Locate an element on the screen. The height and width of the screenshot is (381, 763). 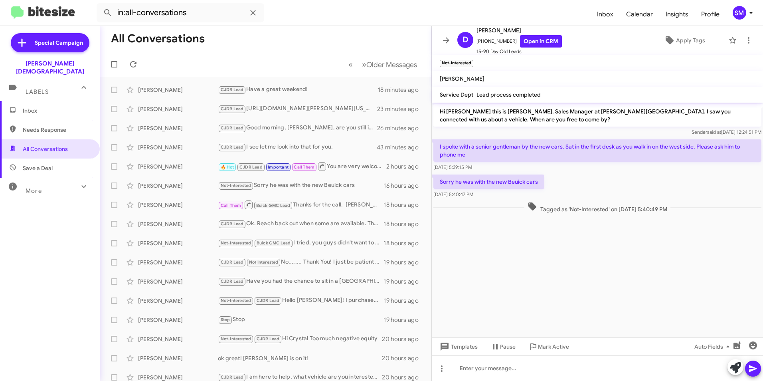
div: I tried, you guys didn't want to negotiate 🤷‍♀️ is located at coordinates (301, 243).